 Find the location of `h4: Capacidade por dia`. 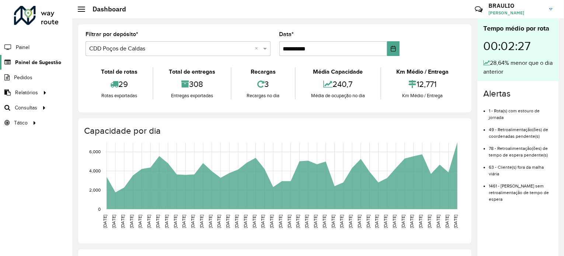

h4: Capacidade por dia is located at coordinates (274, 131).